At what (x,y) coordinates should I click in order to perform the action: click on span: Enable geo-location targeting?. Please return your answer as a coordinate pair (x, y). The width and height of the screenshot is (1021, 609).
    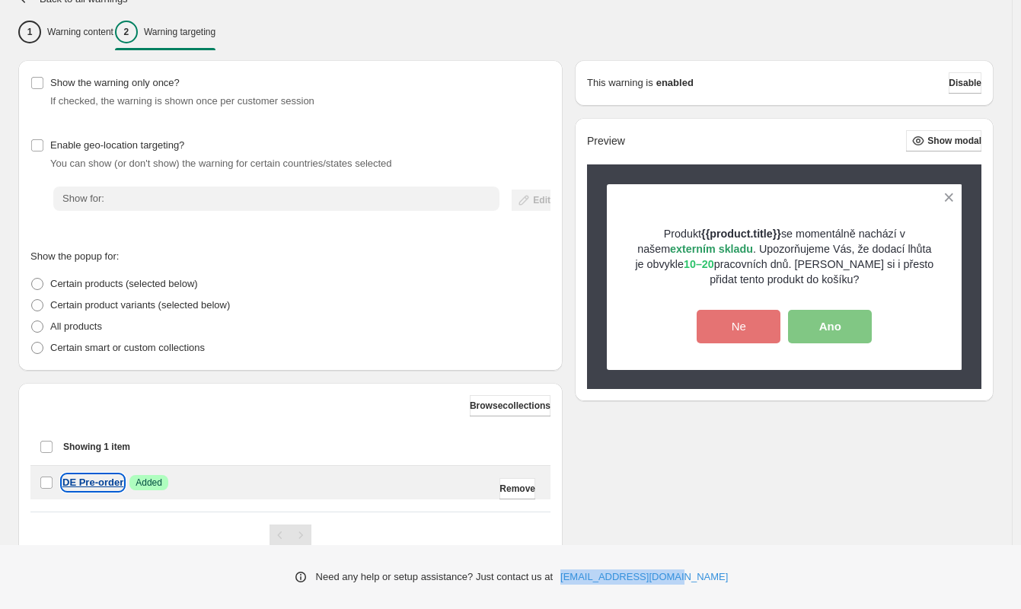
    Looking at the image, I should click on (117, 145).